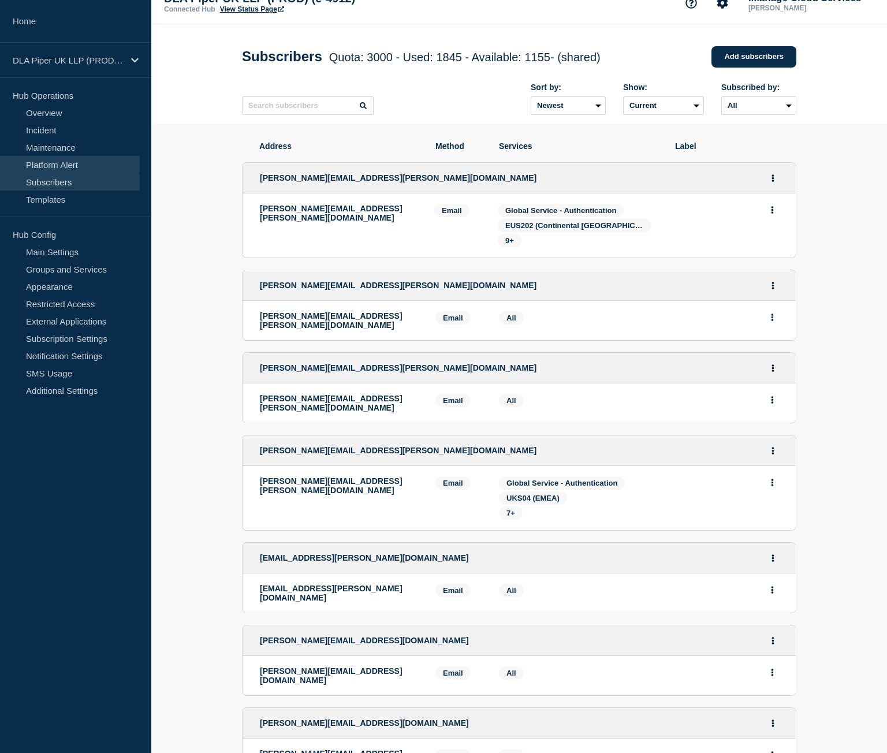 The height and width of the screenshot is (753, 887). What do you see at coordinates (759, 106) in the screenshot?
I see `select: Subscribed by` at bounding box center [759, 106].